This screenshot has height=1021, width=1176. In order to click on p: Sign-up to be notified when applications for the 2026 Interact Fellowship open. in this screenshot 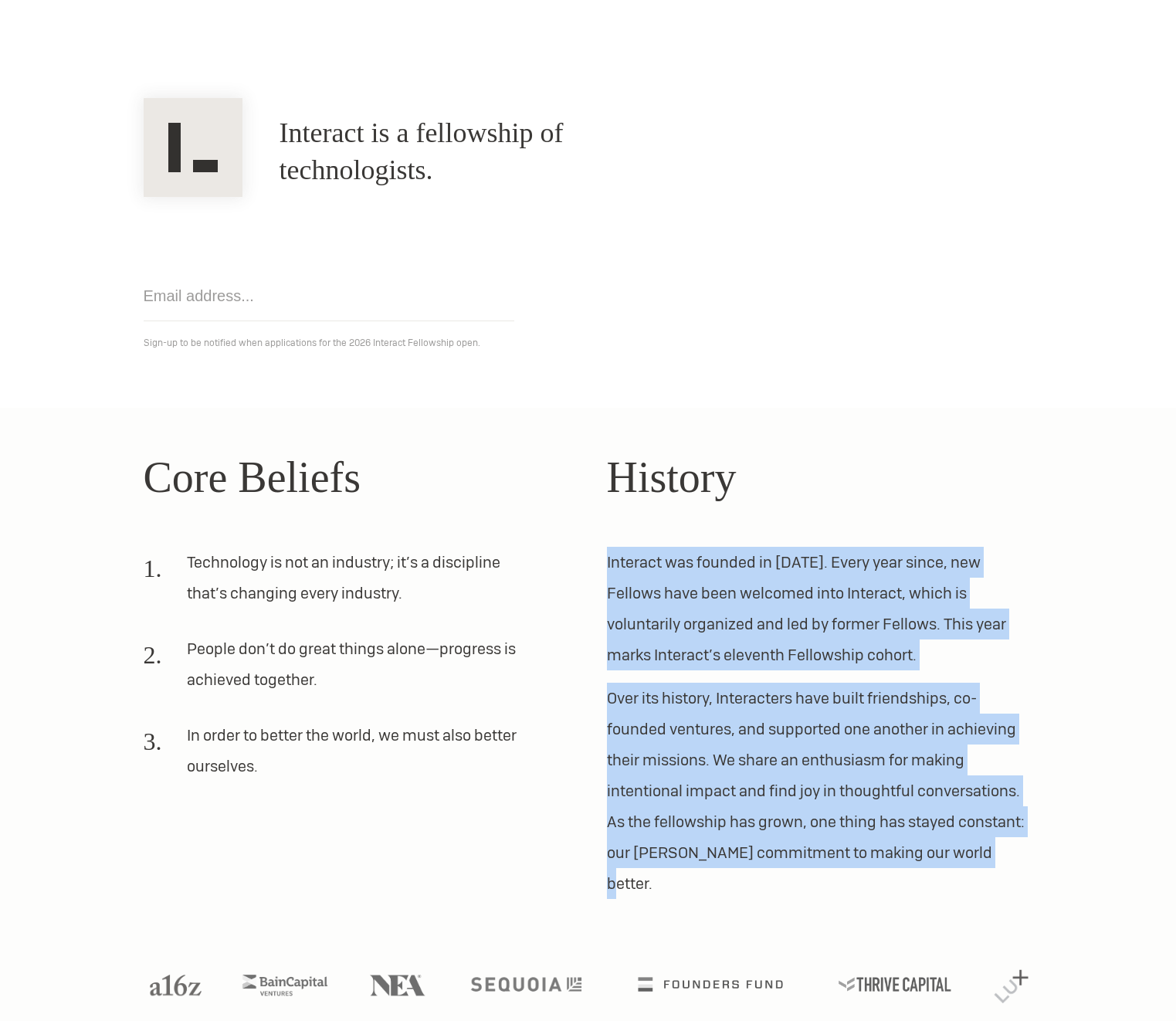, I will do `click(588, 343)`.